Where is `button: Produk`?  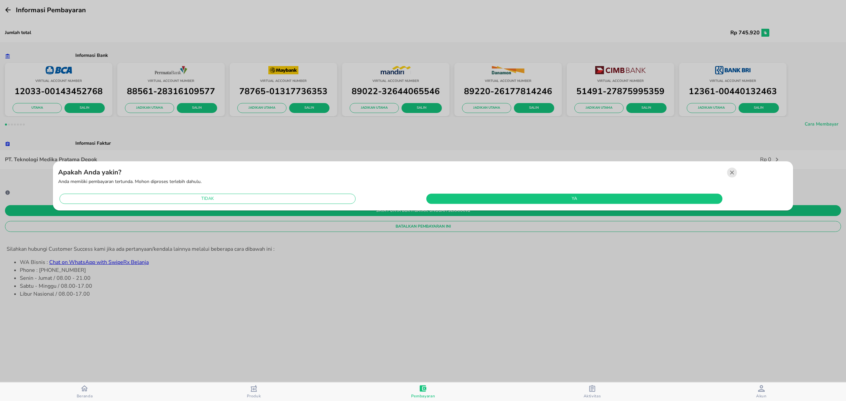
button: Produk is located at coordinates (254, 392).